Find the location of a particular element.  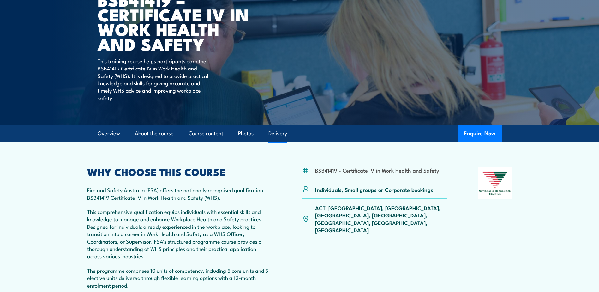

a: Course content is located at coordinates (206, 133).